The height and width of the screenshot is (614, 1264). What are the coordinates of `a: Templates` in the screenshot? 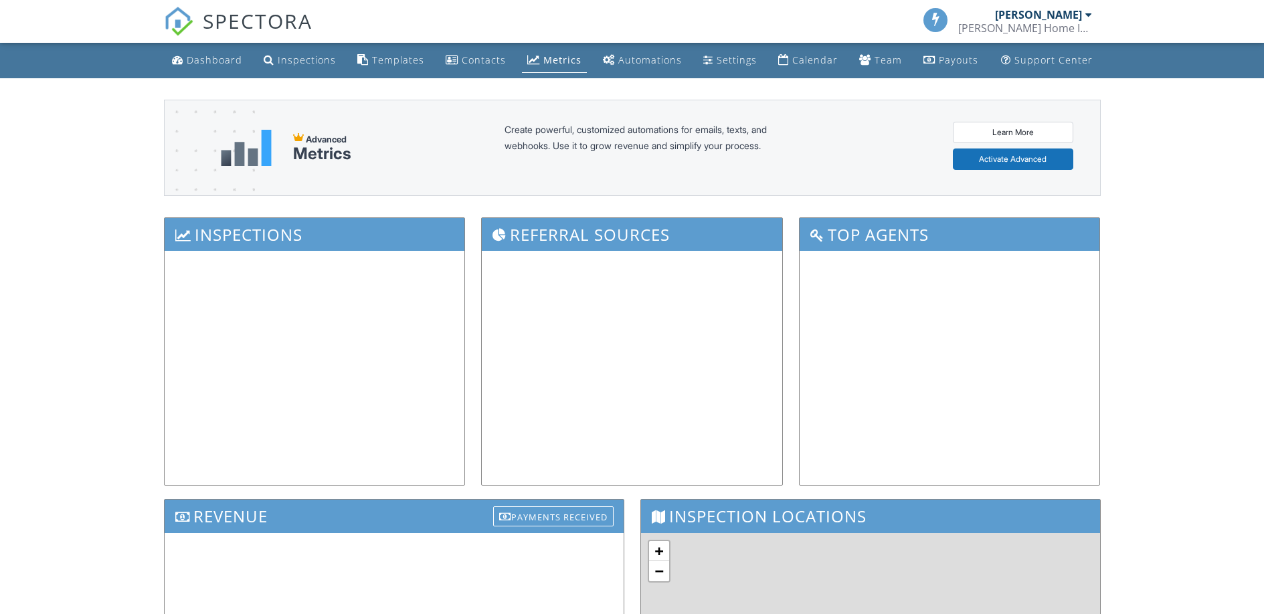 It's located at (391, 60).